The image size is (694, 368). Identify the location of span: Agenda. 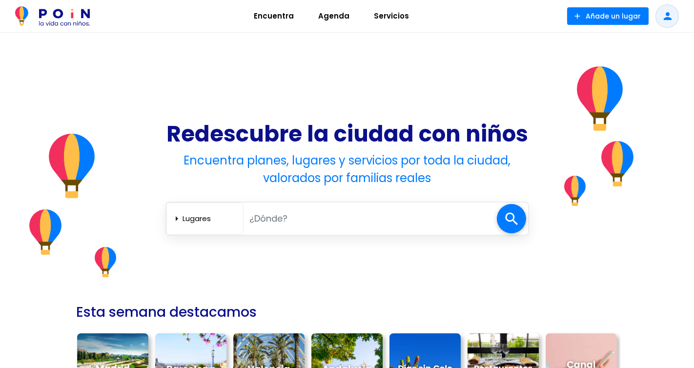
(334, 16).